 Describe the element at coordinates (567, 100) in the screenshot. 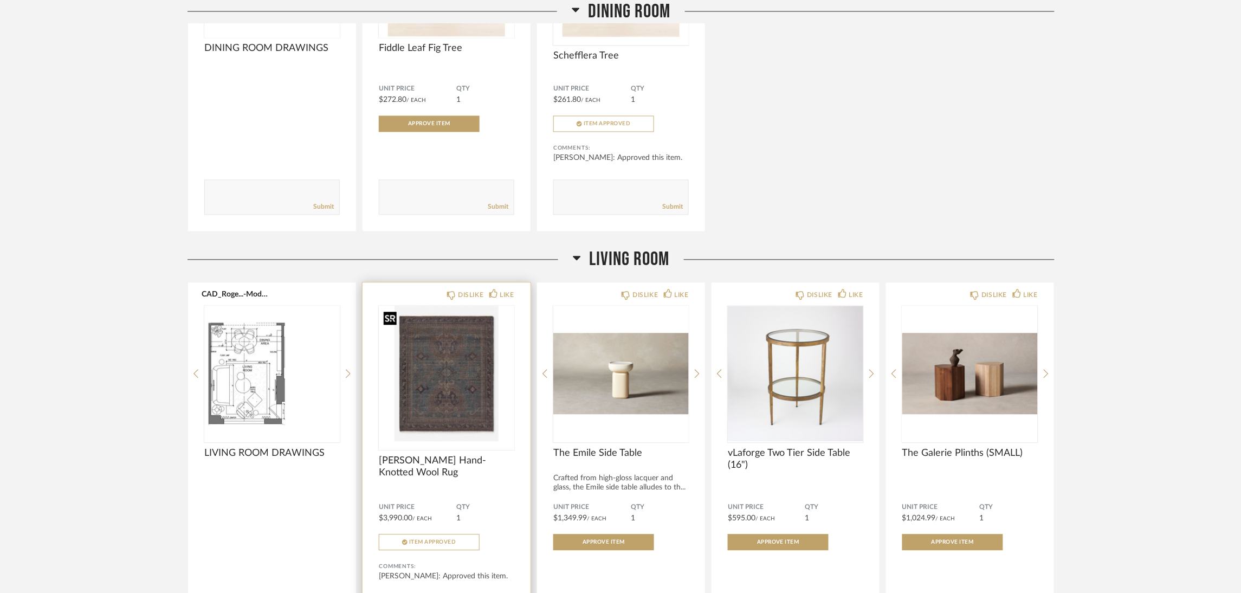

I see `span: $261.80` at that location.